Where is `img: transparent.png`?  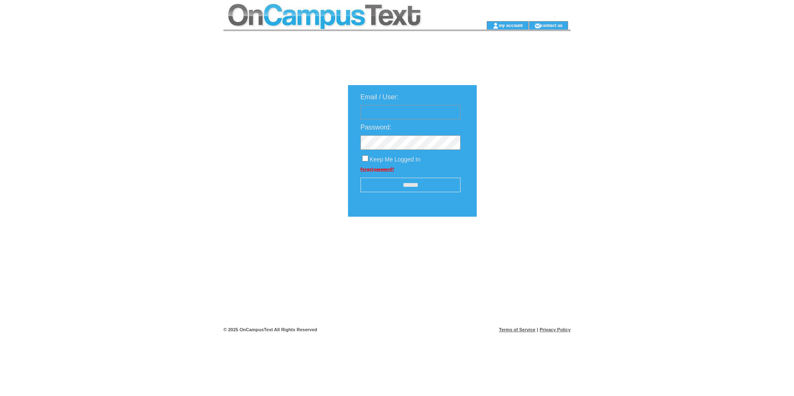
img: transparent.png is located at coordinates (522, 243).